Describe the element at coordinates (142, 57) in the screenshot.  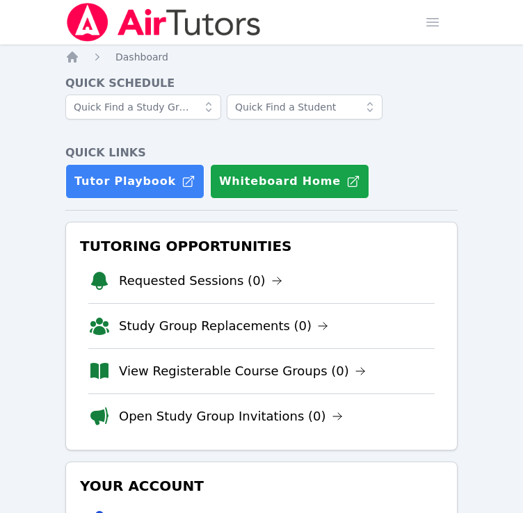
I see `span: Dashboard` at that location.